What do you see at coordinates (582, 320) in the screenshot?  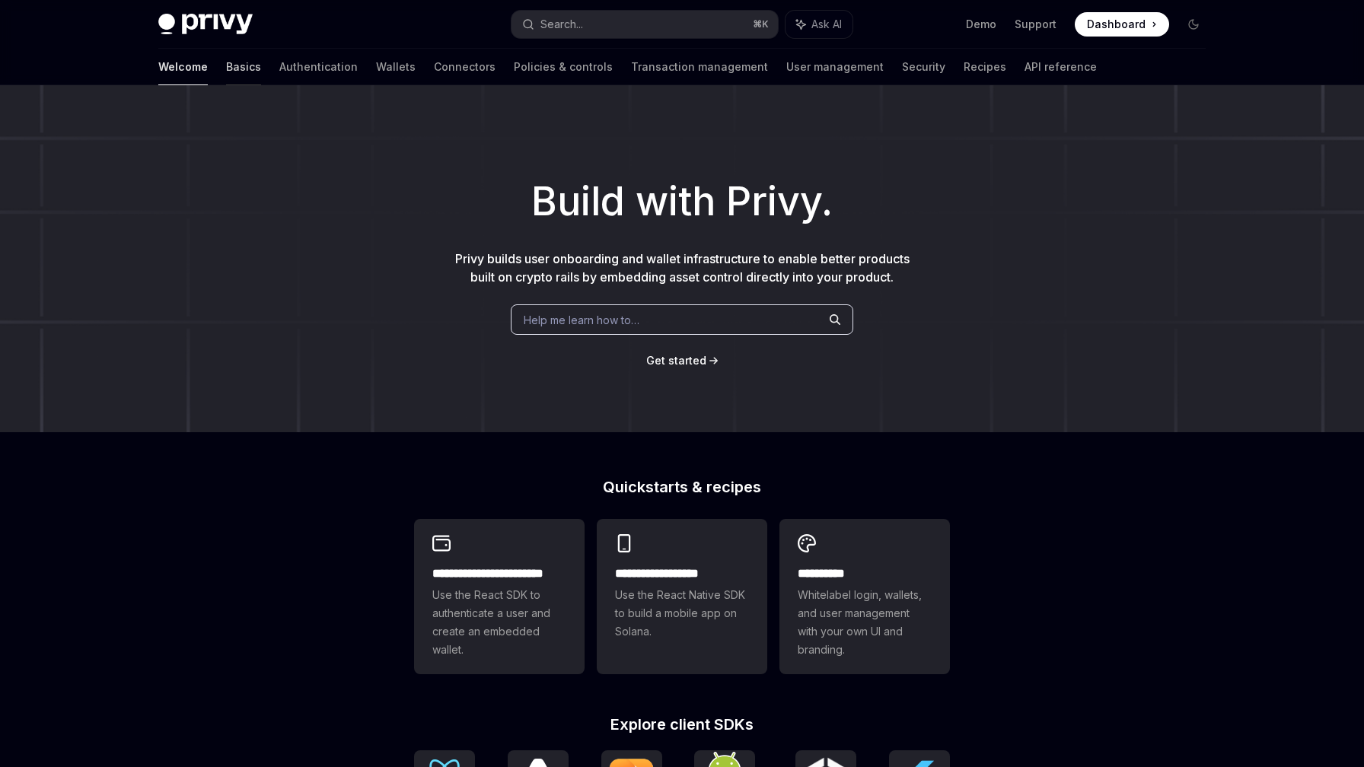 I see `span: Help me learn how to…` at bounding box center [582, 320].